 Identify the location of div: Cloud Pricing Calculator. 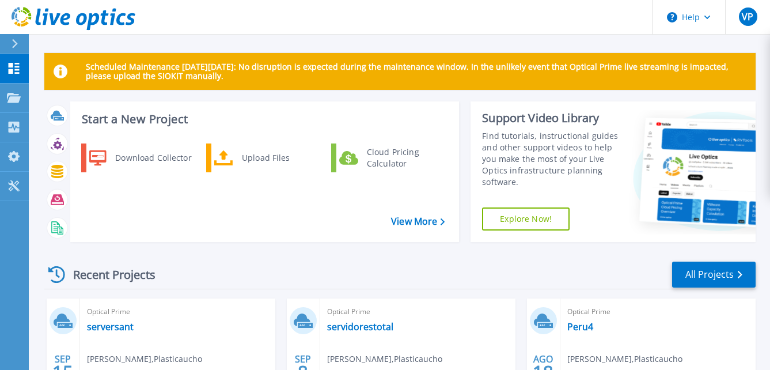
(404, 158).